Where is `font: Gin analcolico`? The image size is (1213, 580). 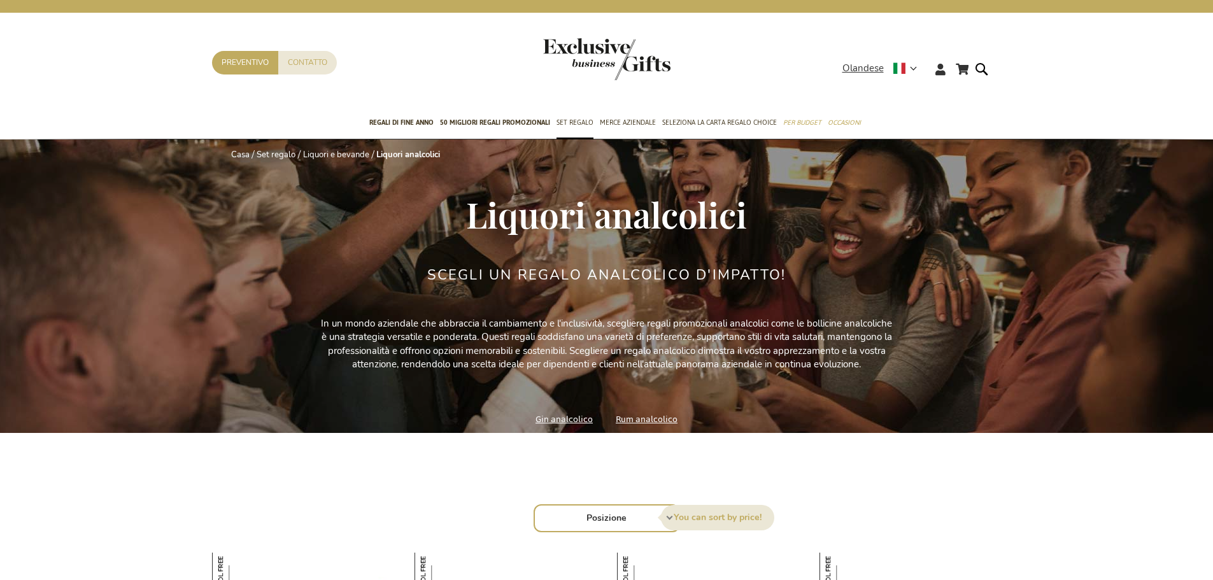 font: Gin analcolico is located at coordinates (564, 419).